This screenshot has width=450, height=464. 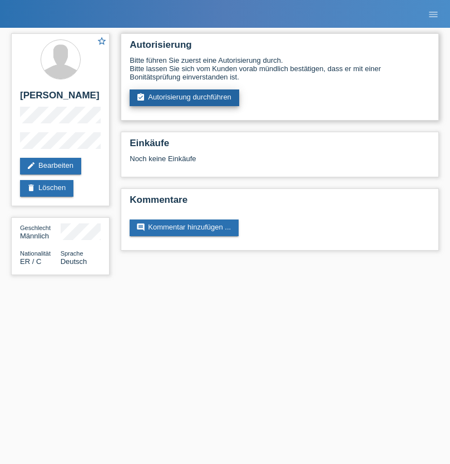 I want to click on i: delete, so click(x=31, y=188).